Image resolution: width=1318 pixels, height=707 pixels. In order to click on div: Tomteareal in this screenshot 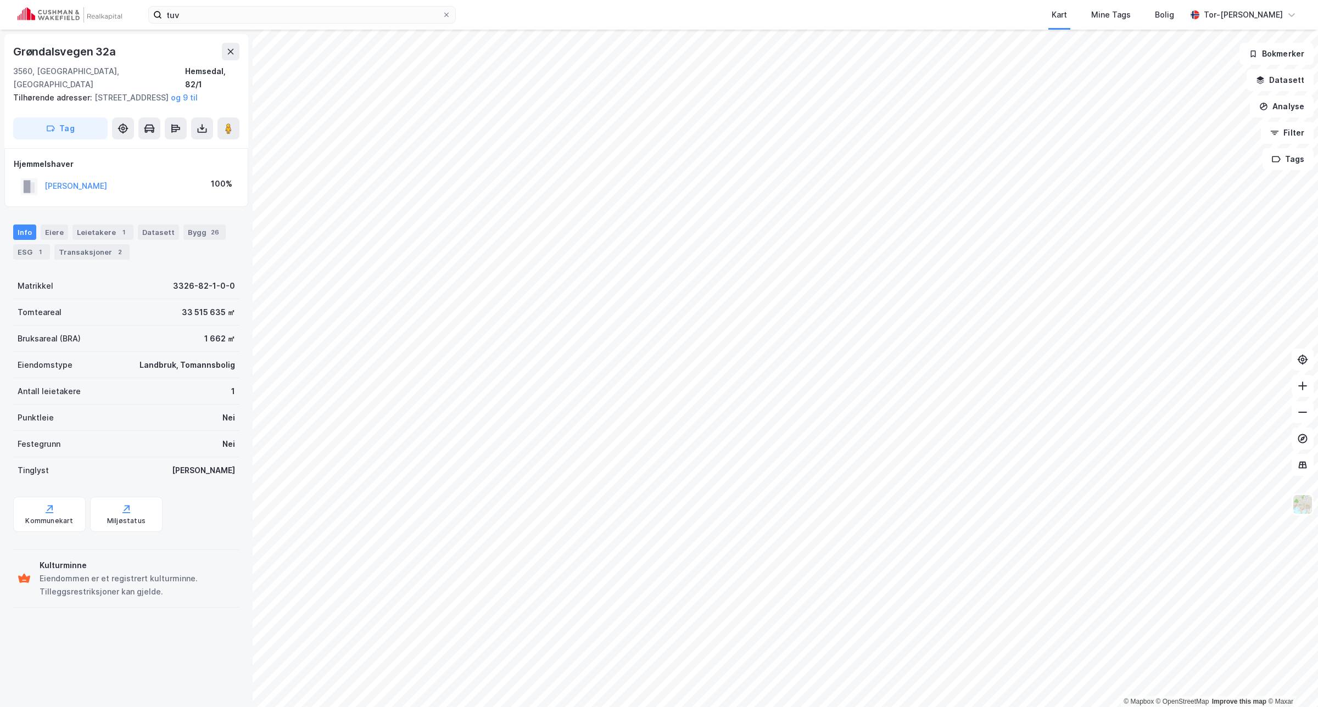, I will do `click(40, 312)`.